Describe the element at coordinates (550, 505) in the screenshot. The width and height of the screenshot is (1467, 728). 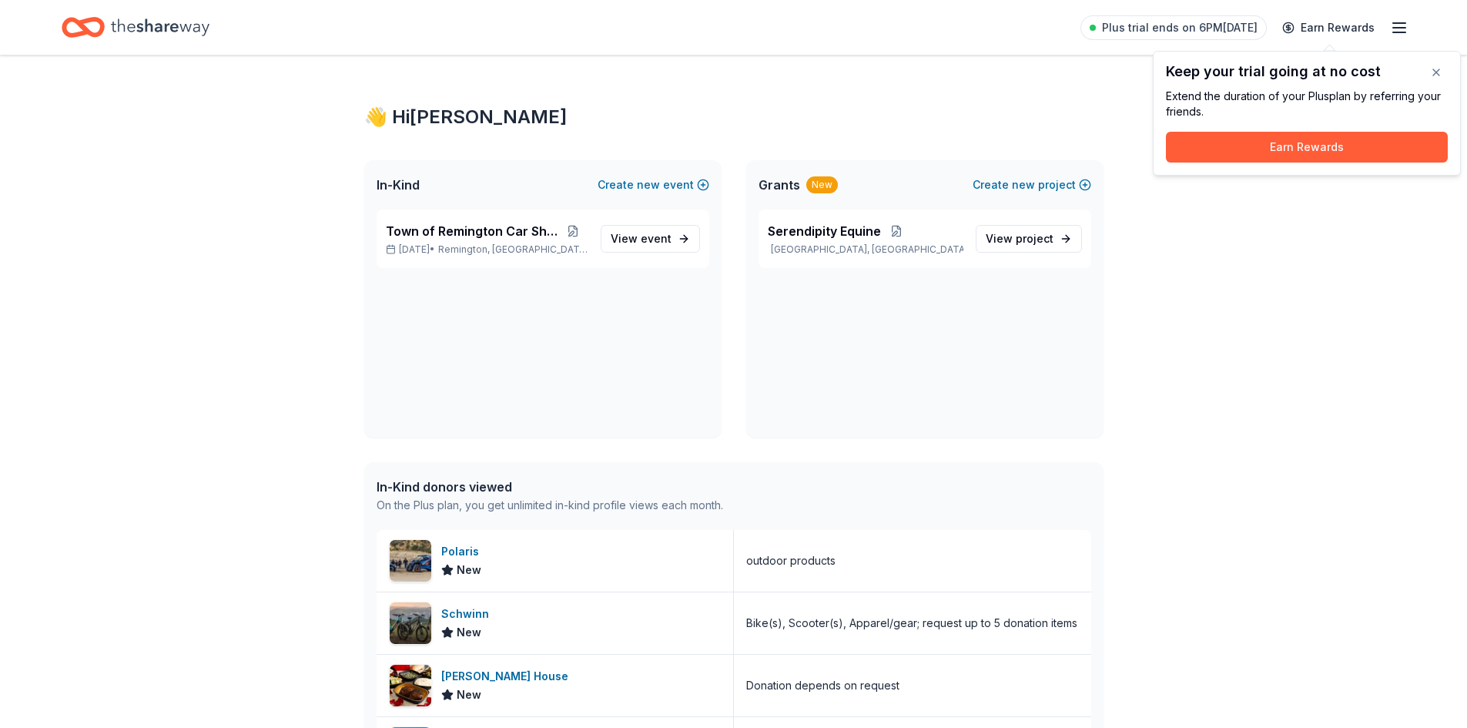
I see `div: On the Plus plan, you get unlimited in-kind profile views each month.` at that location.